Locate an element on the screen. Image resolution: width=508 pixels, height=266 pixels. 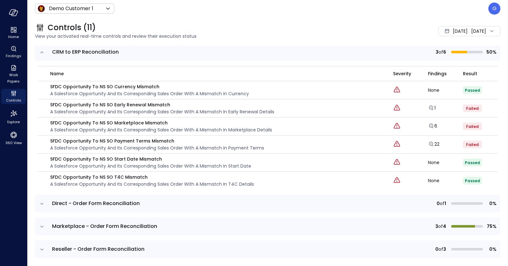
span: Controls is located at coordinates (14, 100).